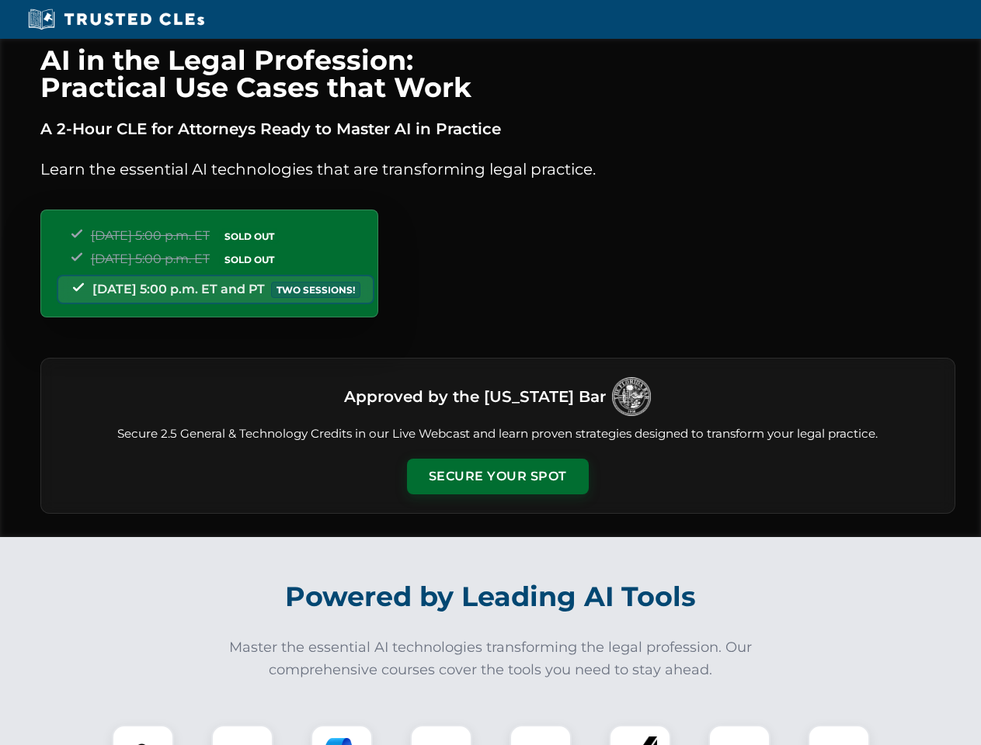 The image size is (981, 745). What do you see at coordinates (491, 659) in the screenshot?
I see `p: Master the essential AI technologies transforming the legal profession. Our comprehensive courses...` at bounding box center [491, 659].